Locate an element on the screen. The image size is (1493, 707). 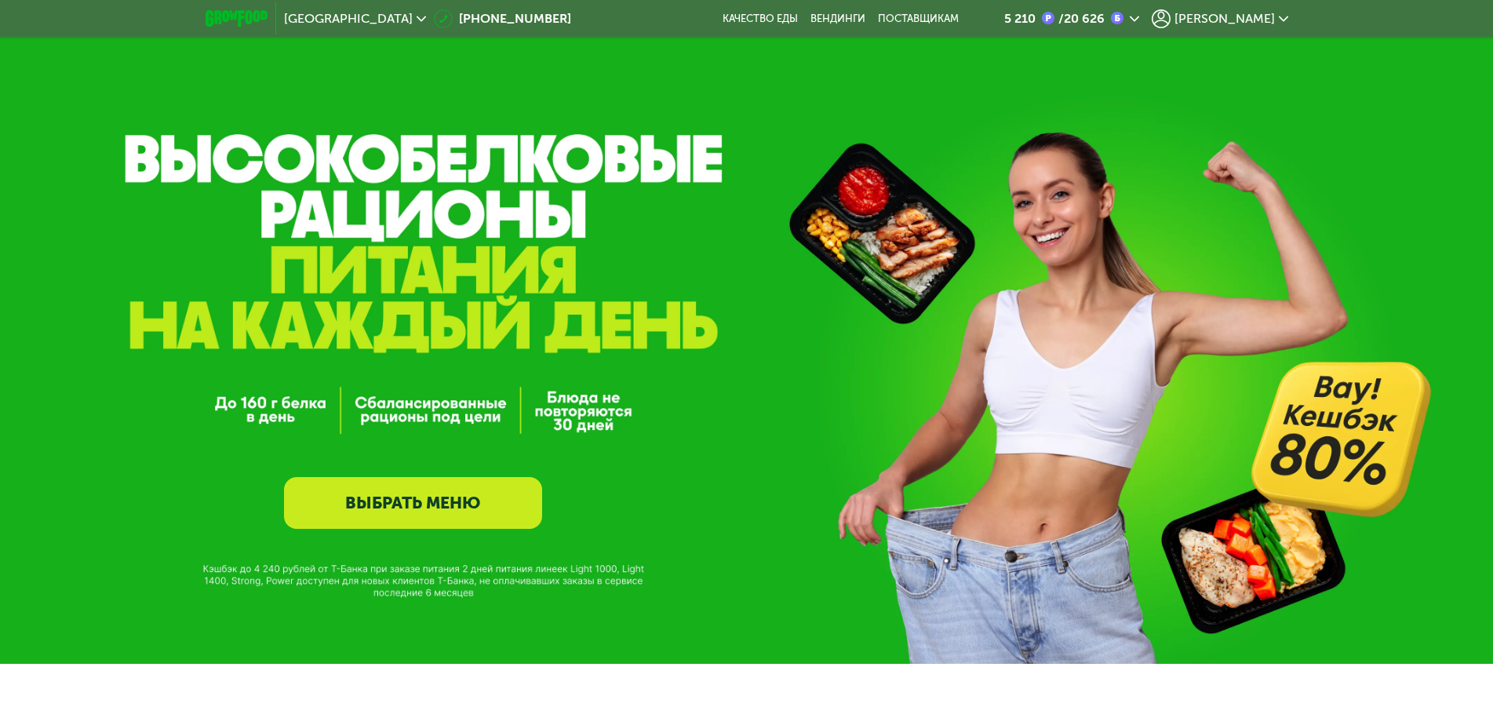
div: 5 210 is located at coordinates (1020, 19).